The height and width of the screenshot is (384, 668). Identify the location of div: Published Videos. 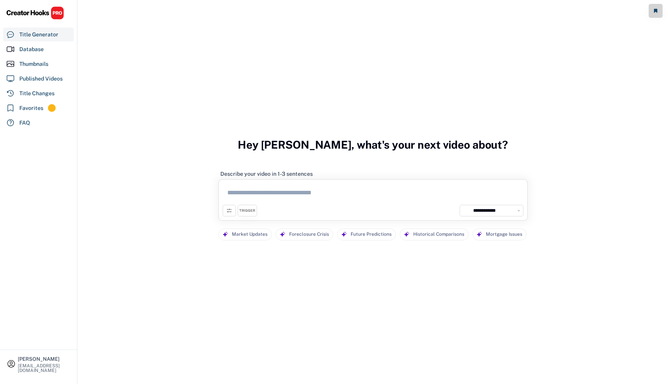
(41, 79).